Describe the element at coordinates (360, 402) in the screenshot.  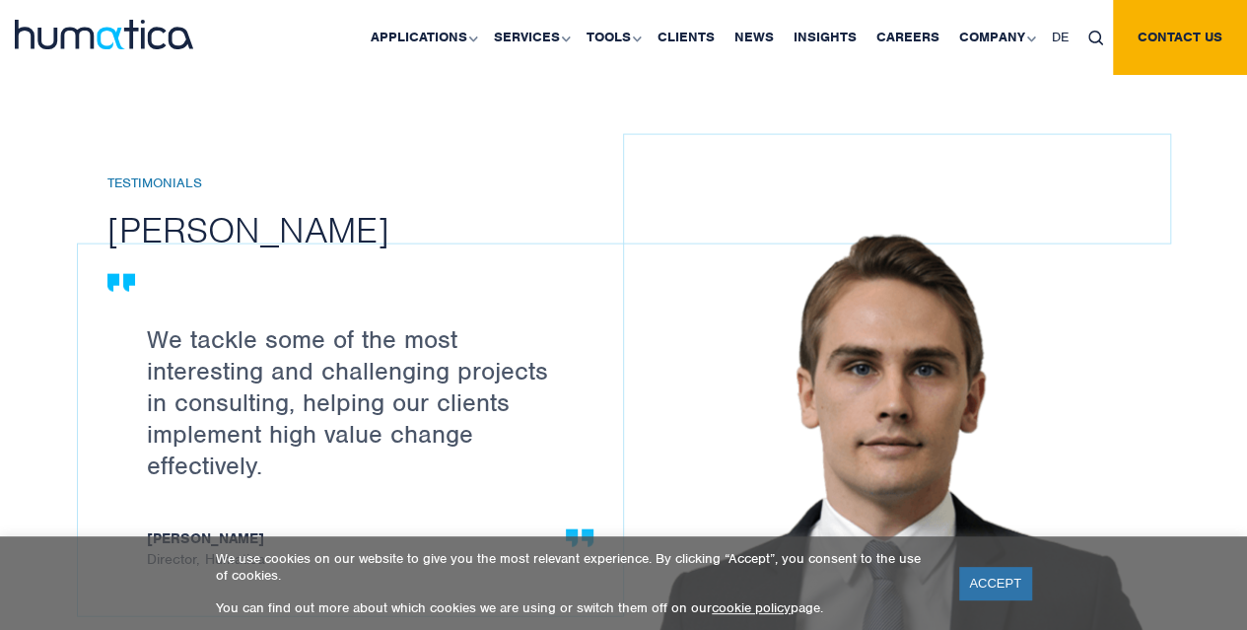
I see `p: We tackle some of the most interesting and challenging projects in consulting, helping our client...` at that location.